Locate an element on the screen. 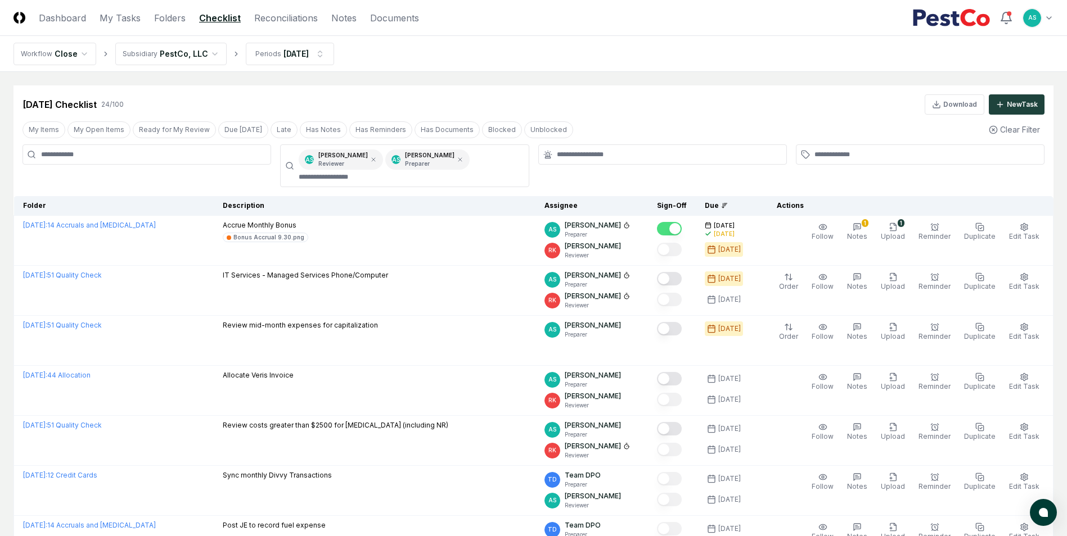  button: Has Notes is located at coordinates (323, 130).